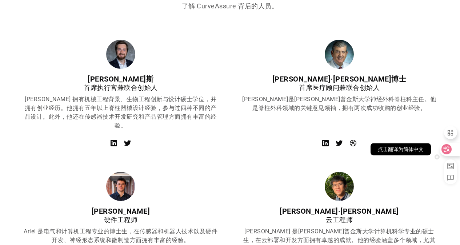 This screenshot has height=245, width=460. Describe the element at coordinates (230, 6) in the screenshot. I see `font: 了解 CurveAssure 背后的人员。` at that location.